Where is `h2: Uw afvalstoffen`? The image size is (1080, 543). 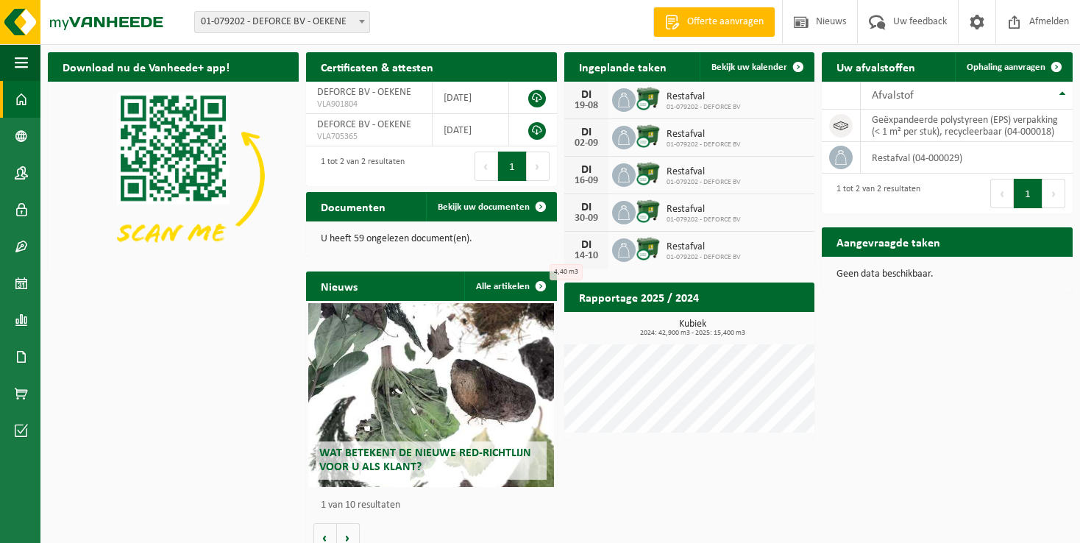
h2: Uw afvalstoffen is located at coordinates (875, 66).